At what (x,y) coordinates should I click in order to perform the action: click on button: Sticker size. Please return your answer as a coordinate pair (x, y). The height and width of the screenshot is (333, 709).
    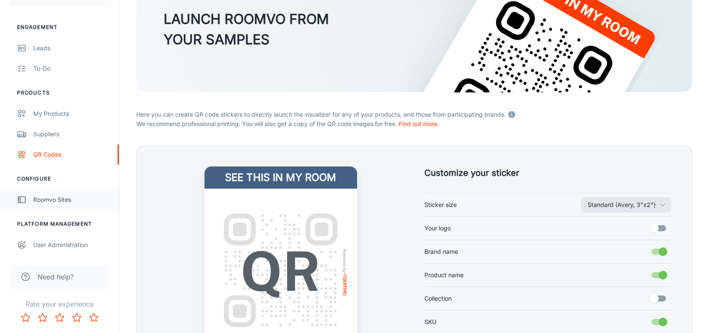
    Looking at the image, I should click on (626, 205).